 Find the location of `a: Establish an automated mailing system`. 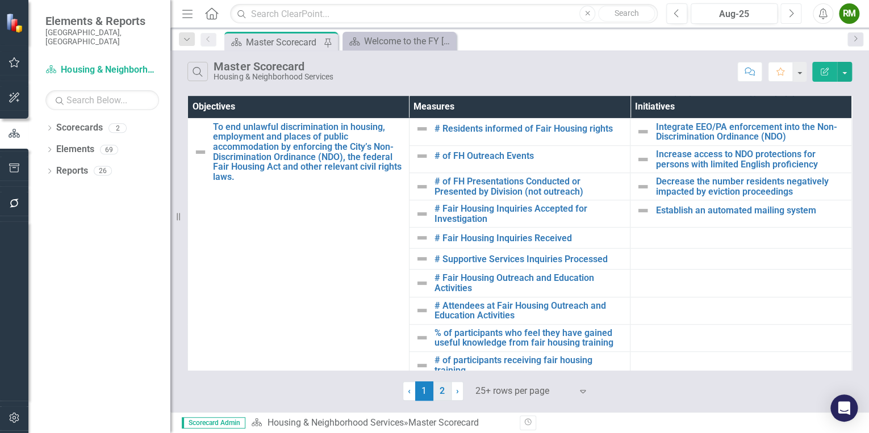

a: Establish an automated mailing system is located at coordinates (750, 211).